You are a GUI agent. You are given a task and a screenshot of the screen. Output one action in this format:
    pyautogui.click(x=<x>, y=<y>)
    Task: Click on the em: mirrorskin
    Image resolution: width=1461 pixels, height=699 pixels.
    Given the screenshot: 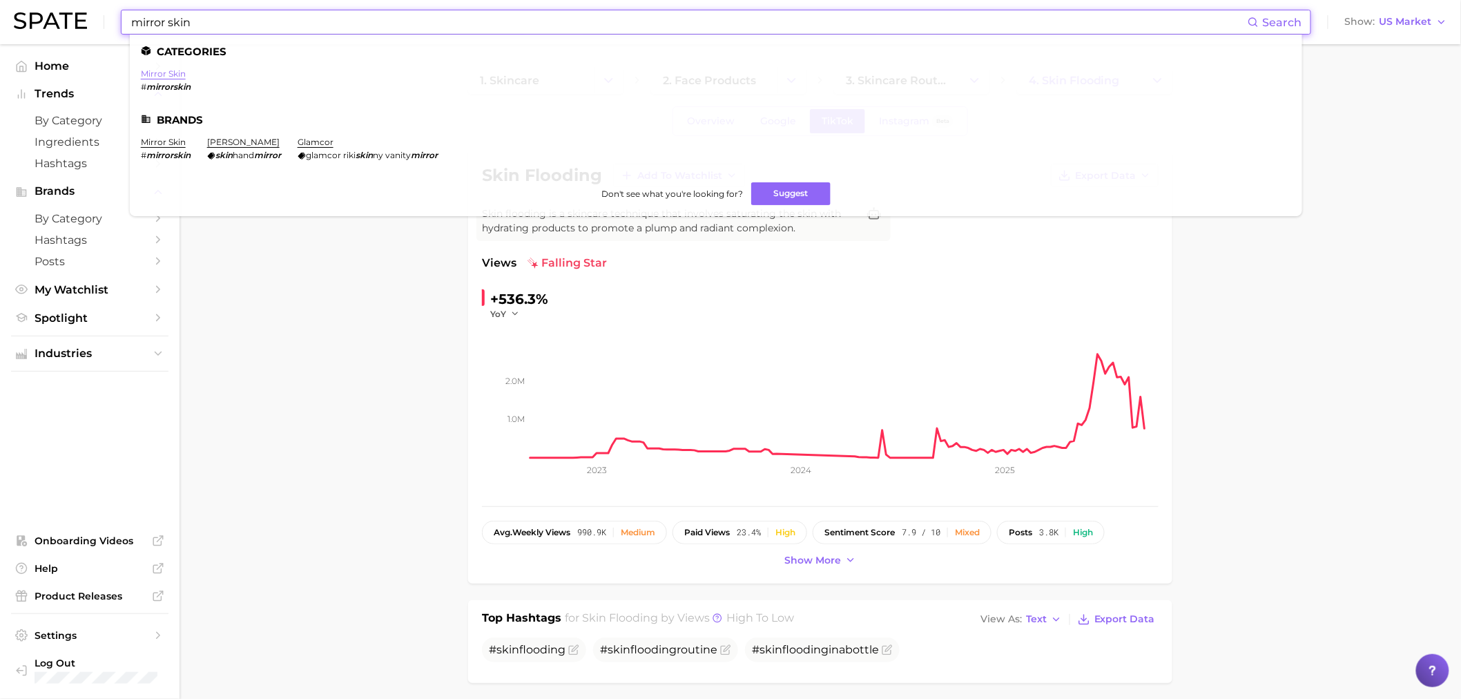 What is the action you would take?
    pyautogui.click(x=168, y=155)
    